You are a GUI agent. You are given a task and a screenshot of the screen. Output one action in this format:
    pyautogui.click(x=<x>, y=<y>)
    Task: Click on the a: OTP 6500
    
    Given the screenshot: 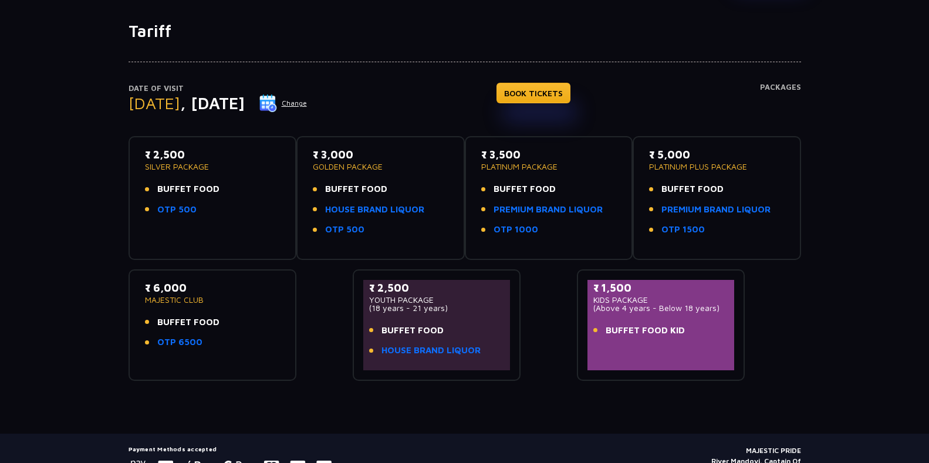 What is the action you would take?
    pyautogui.click(x=180, y=342)
    